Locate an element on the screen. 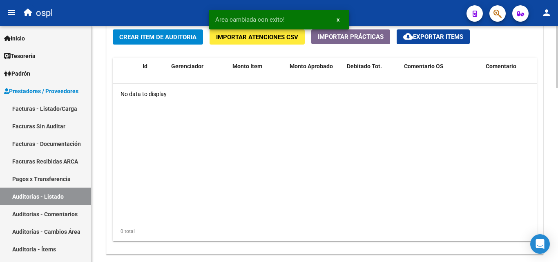  span: x is located at coordinates (338, 20).